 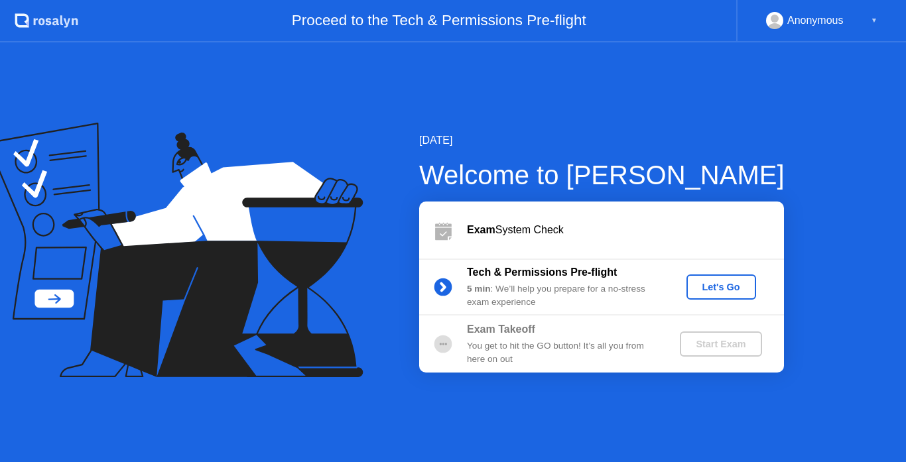 What do you see at coordinates (479, 289) in the screenshot?
I see `b: 5 min` at bounding box center [479, 289].